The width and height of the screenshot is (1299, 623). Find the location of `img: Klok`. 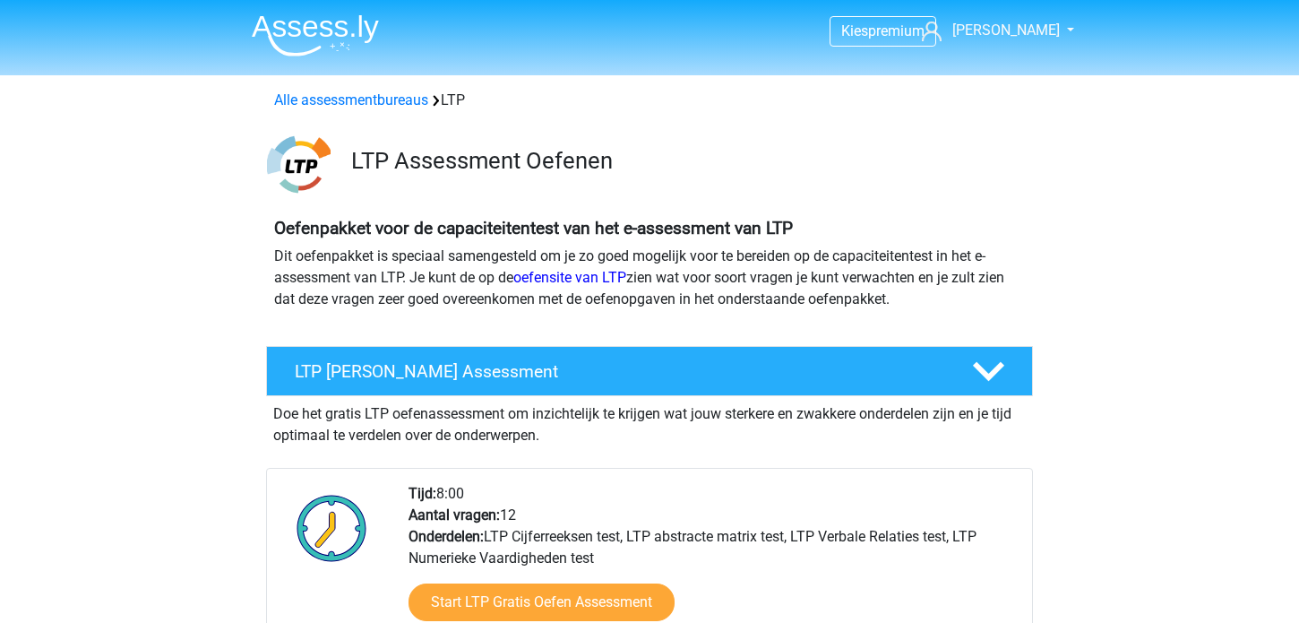

img: Klok is located at coordinates (331, 528).